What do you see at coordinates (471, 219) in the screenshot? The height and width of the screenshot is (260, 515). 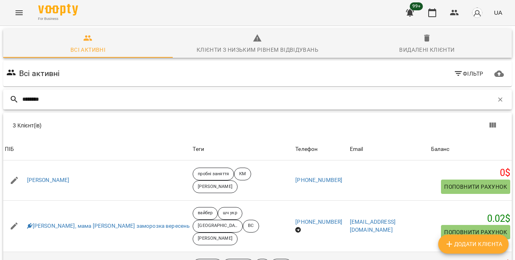 I see `h5: 0.02 $` at bounding box center [471, 219].